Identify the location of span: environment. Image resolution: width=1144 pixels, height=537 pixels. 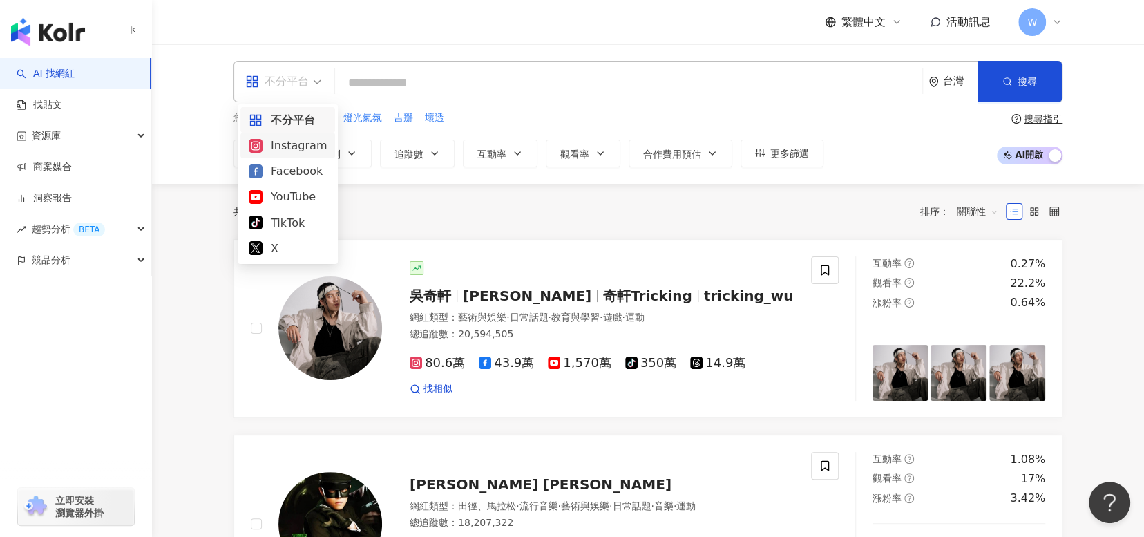
(934, 82).